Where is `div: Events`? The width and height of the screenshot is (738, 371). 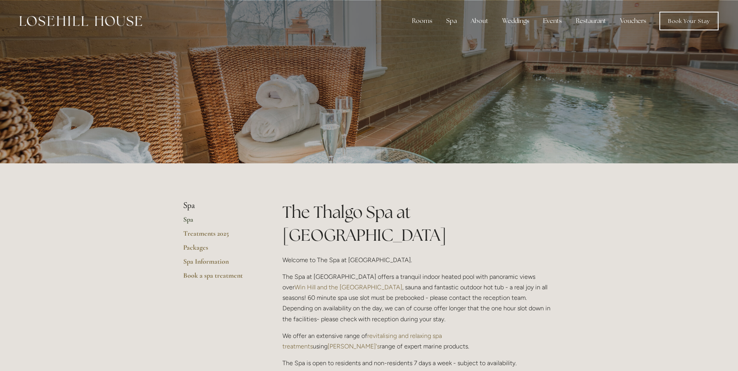
div: Events is located at coordinates (552, 21).